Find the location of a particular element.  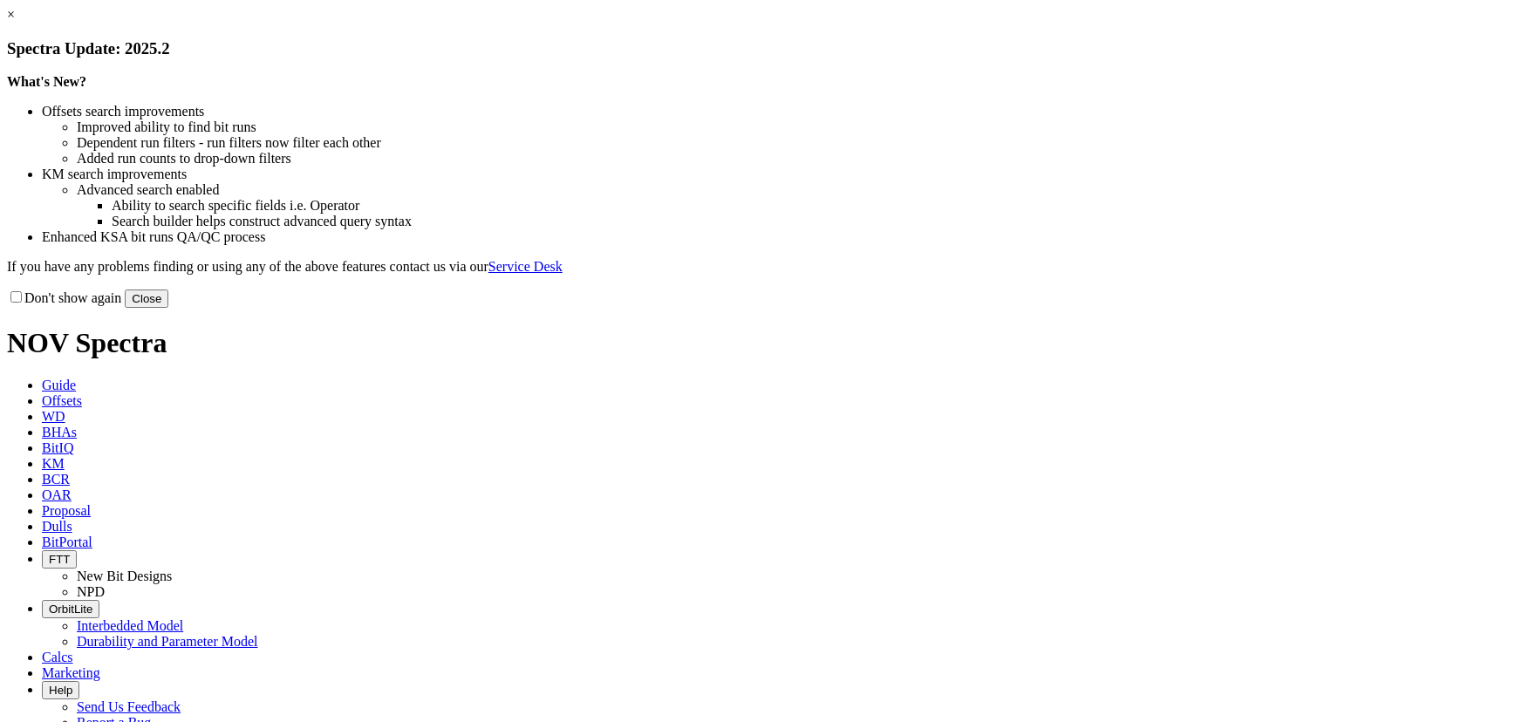

span: OrbitLite is located at coordinates (71, 609).